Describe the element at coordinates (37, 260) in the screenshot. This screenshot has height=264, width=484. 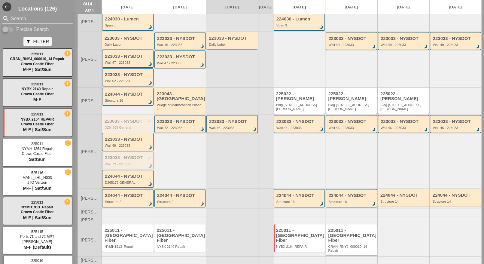
I see `span: 225016` at that location.